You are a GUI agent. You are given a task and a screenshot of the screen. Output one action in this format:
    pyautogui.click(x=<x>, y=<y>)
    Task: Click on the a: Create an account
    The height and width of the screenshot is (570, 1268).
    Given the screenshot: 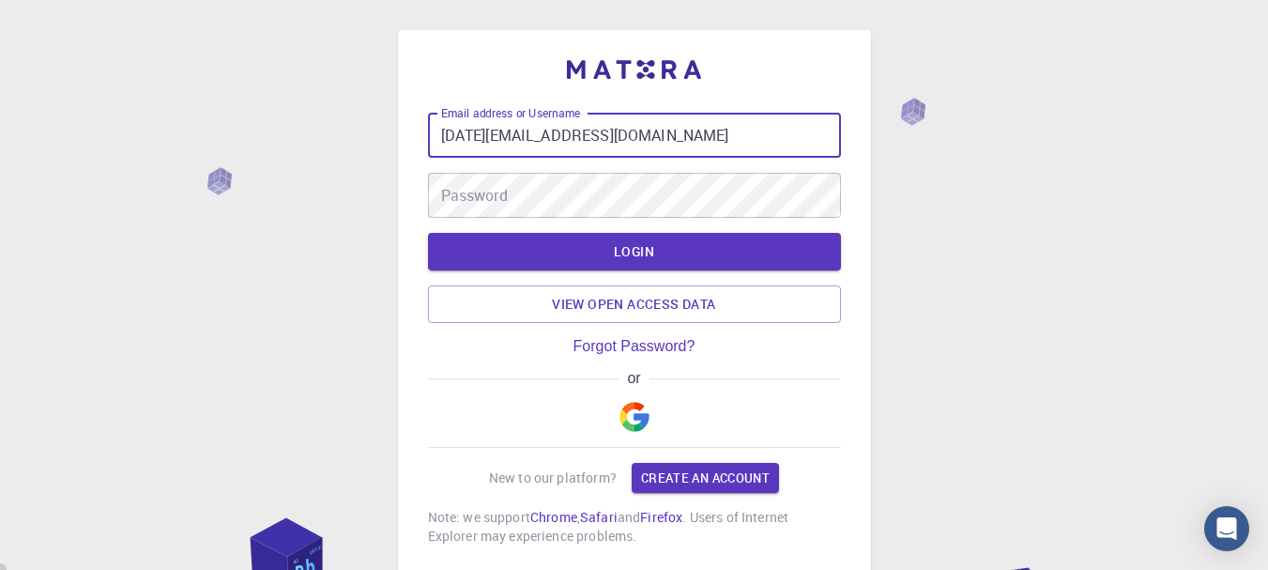 What is the action you would take?
    pyautogui.click(x=705, y=478)
    